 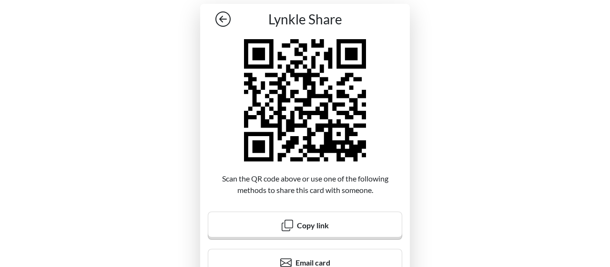 I want to click on button: Copy link, so click(x=305, y=225).